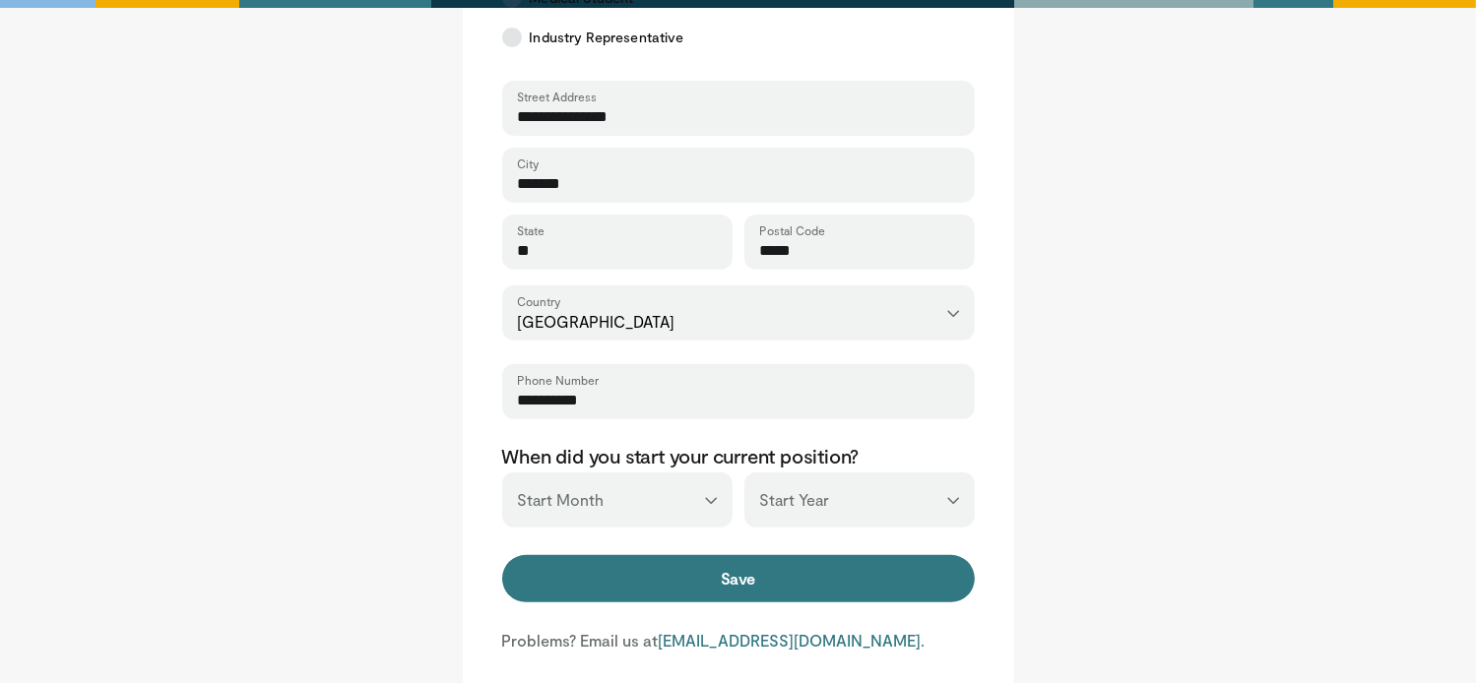 The width and height of the screenshot is (1476, 683). Describe the element at coordinates (558, 380) in the screenshot. I see `label: Phone Number` at that location.